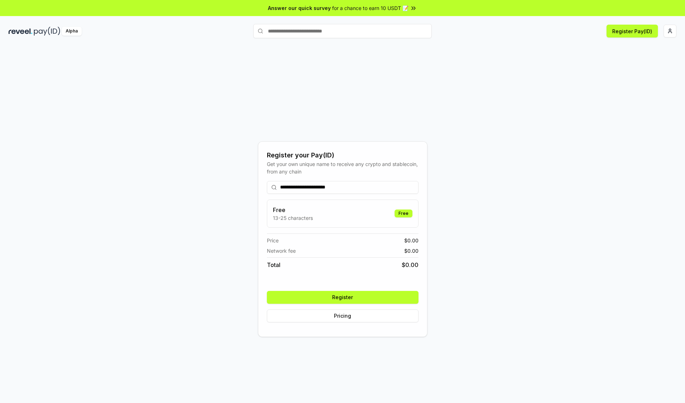 Image resolution: width=685 pixels, height=403 pixels. What do you see at coordinates (632, 31) in the screenshot?
I see `button: Register Pay(ID)` at bounding box center [632, 31].